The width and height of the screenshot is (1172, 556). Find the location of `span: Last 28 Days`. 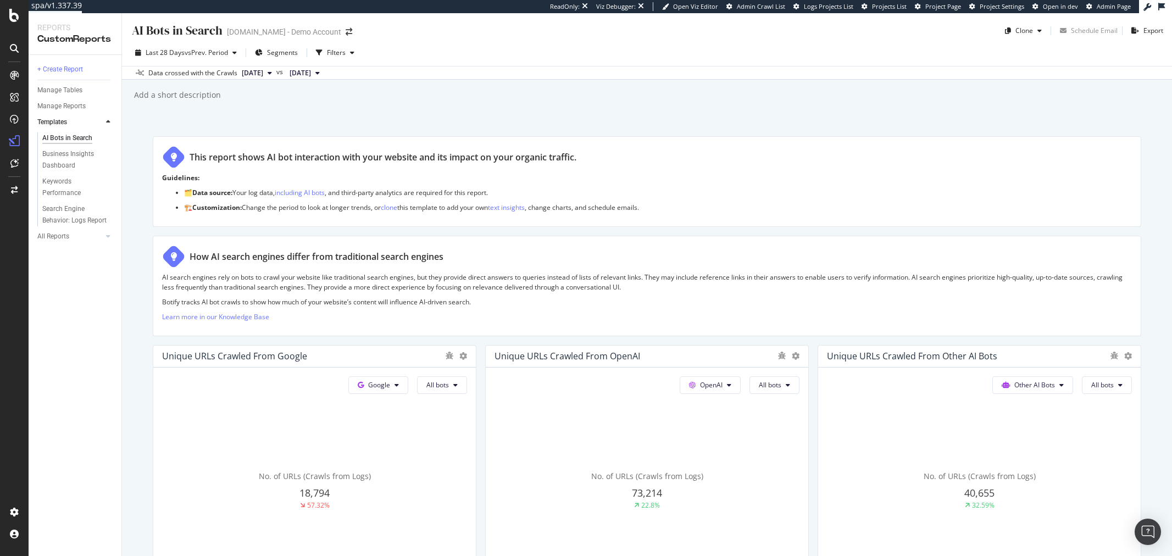

span: Last 28 Days is located at coordinates (165, 52).